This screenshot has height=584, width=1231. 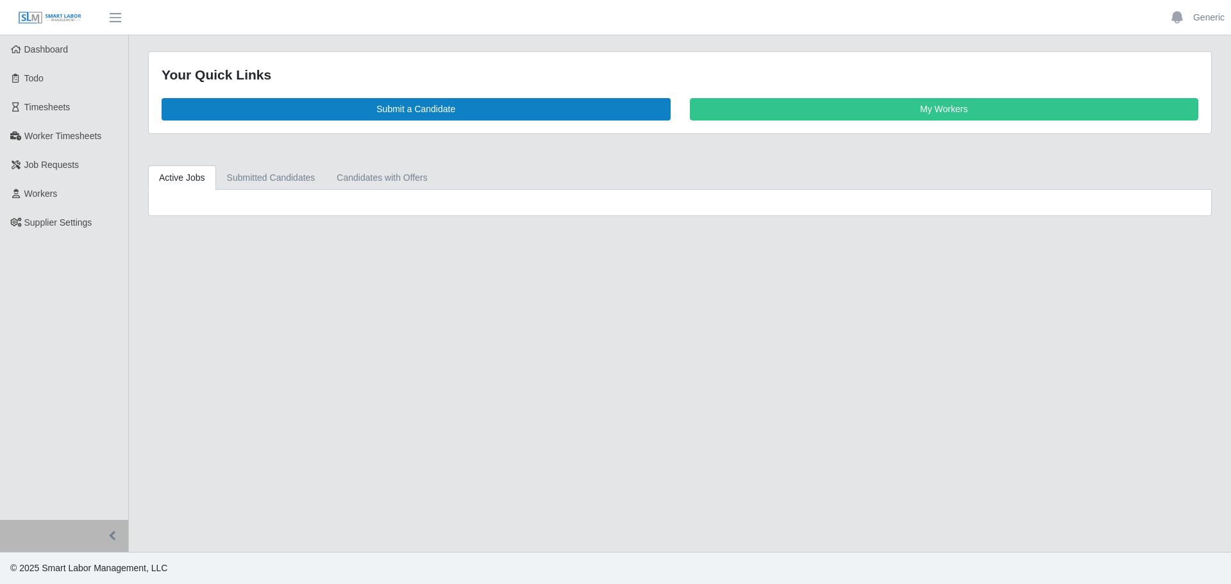 What do you see at coordinates (47, 107) in the screenshot?
I see `span: Timesheets` at bounding box center [47, 107].